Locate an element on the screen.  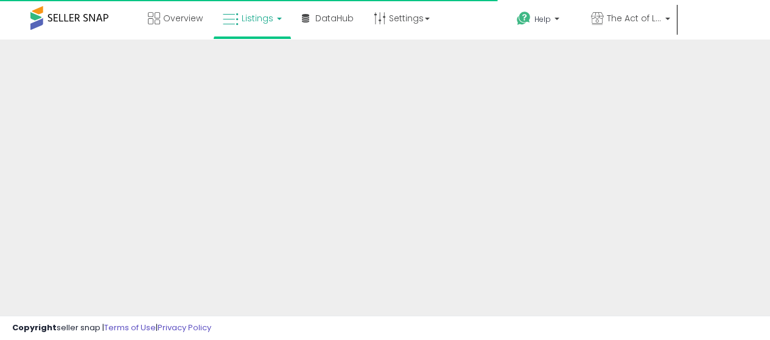
span: Listings is located at coordinates (257, 18).